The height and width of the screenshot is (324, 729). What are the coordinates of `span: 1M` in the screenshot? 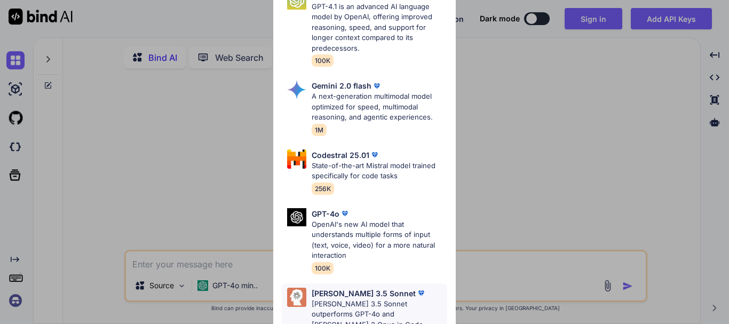 It's located at (319, 130).